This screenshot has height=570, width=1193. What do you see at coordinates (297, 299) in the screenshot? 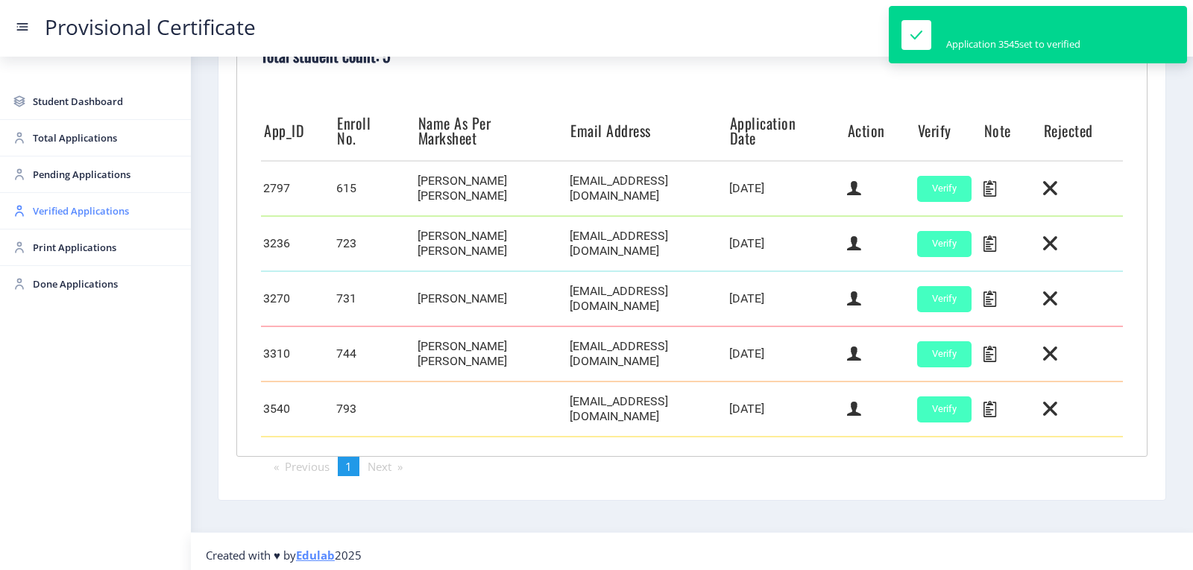
I see `td: 3270` at bounding box center [297, 299].